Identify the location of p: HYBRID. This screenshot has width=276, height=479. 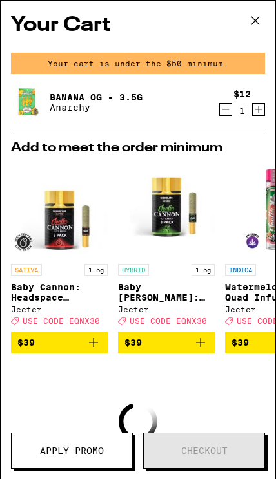
(133, 270).